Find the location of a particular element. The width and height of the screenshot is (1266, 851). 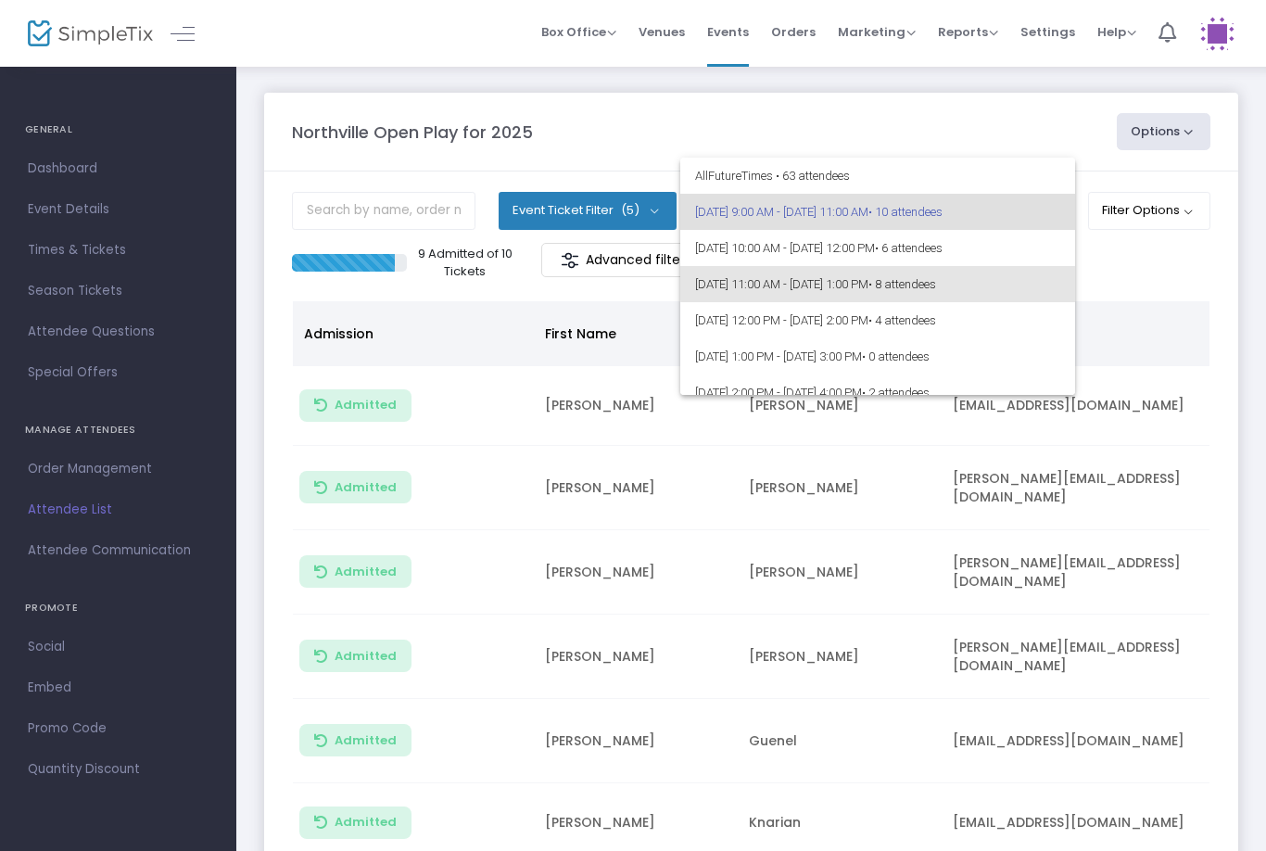

span: All Future Times • 63 attendees is located at coordinates (878, 175).